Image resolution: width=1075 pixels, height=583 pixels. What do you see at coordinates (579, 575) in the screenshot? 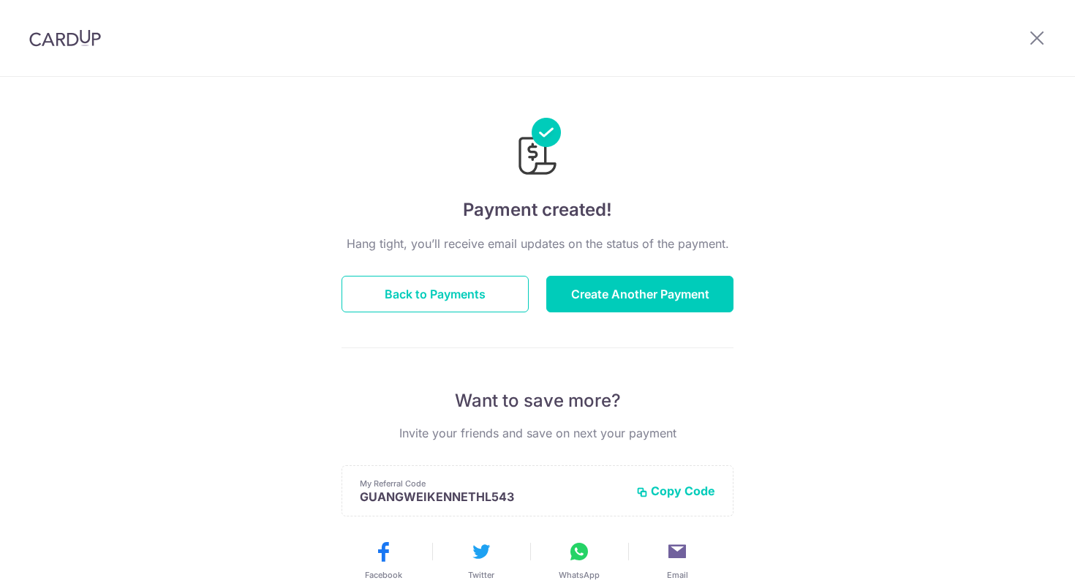
I see `span: WhatsApp` at bounding box center [579, 575].